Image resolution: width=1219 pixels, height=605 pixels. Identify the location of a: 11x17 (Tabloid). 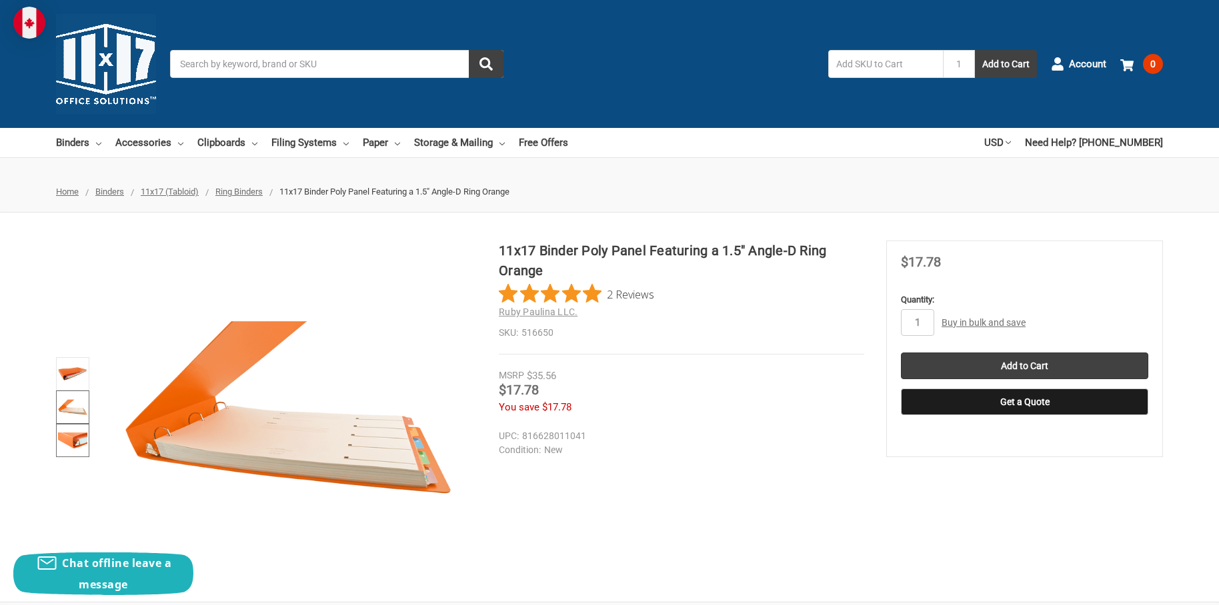
(169, 191).